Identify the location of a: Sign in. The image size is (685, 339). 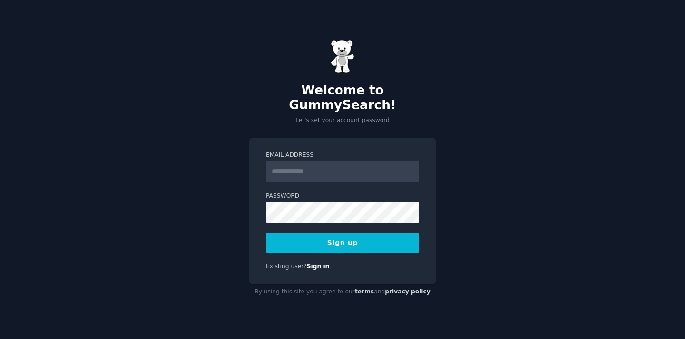
(318, 267).